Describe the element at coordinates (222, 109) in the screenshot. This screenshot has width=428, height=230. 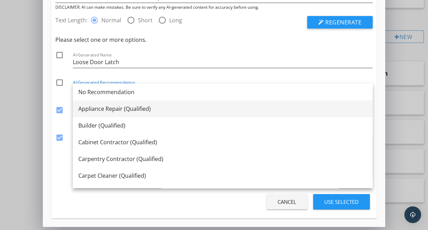
I see `div: Appliance Repair (Qualified)` at that location.